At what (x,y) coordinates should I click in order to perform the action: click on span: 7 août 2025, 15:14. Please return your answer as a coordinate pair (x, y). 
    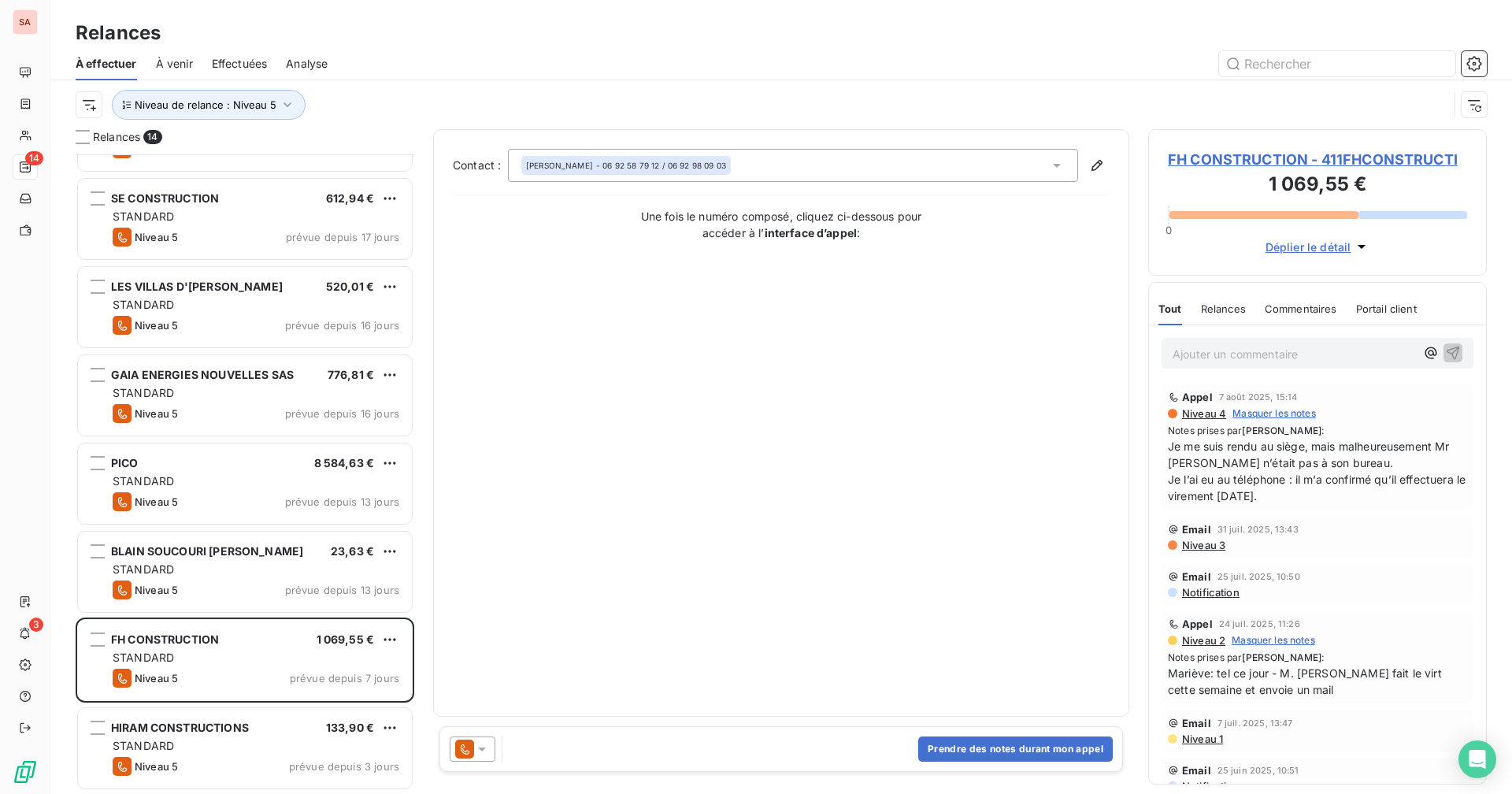
    Looking at the image, I should click on (1259, 397).